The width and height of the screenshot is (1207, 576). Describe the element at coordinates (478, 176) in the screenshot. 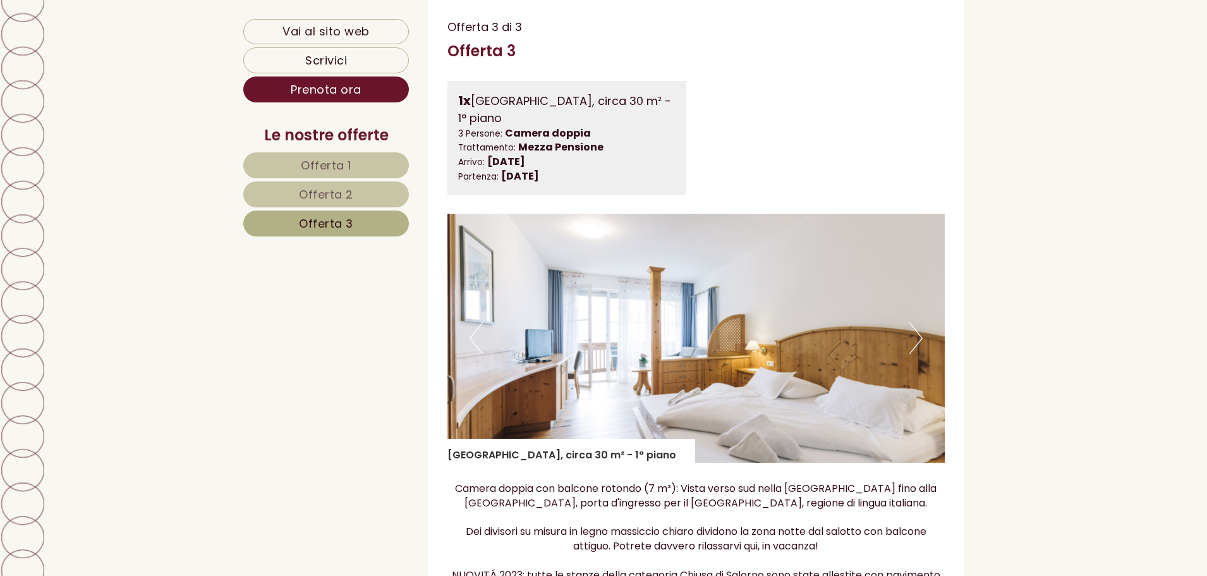

I see `small: Partenza:` at that location.